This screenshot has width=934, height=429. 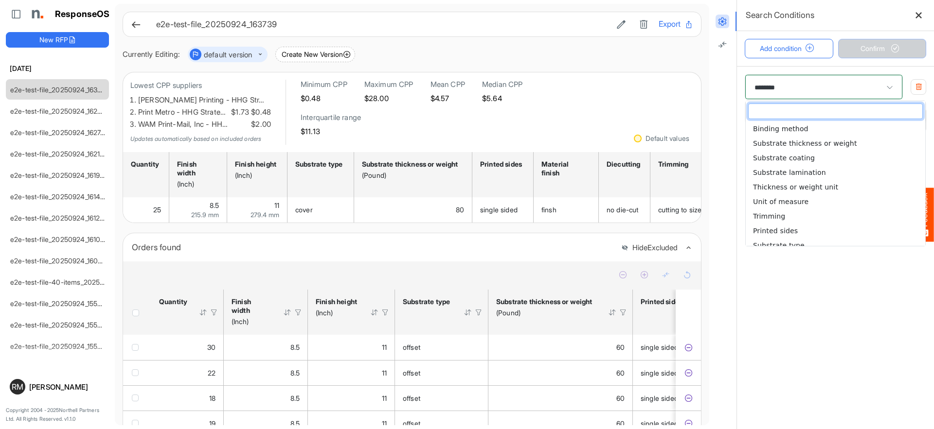 I want to click on div: Substrate thickness or weight, so click(x=546, y=302).